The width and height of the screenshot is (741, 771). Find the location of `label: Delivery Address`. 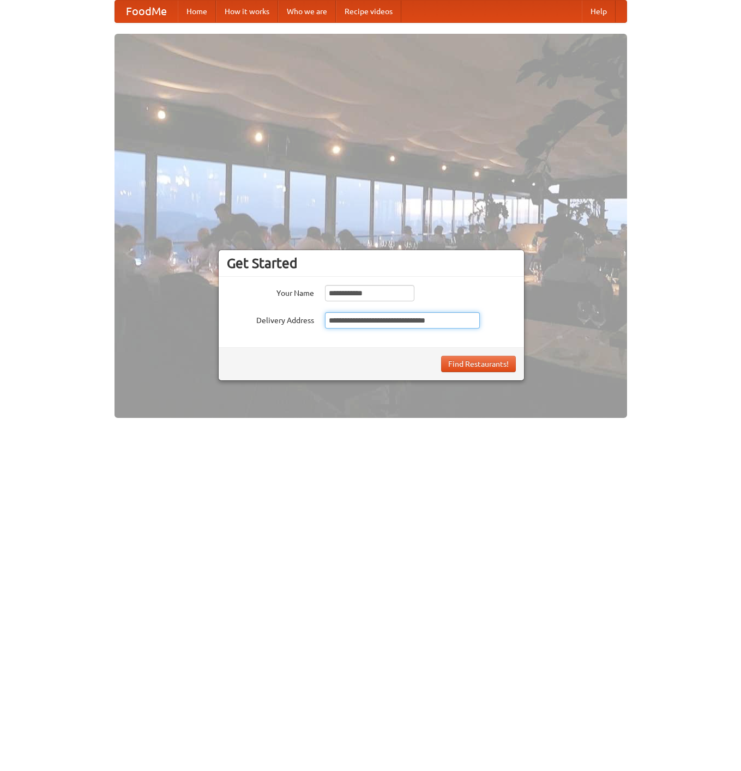

label: Delivery Address is located at coordinates (270, 319).